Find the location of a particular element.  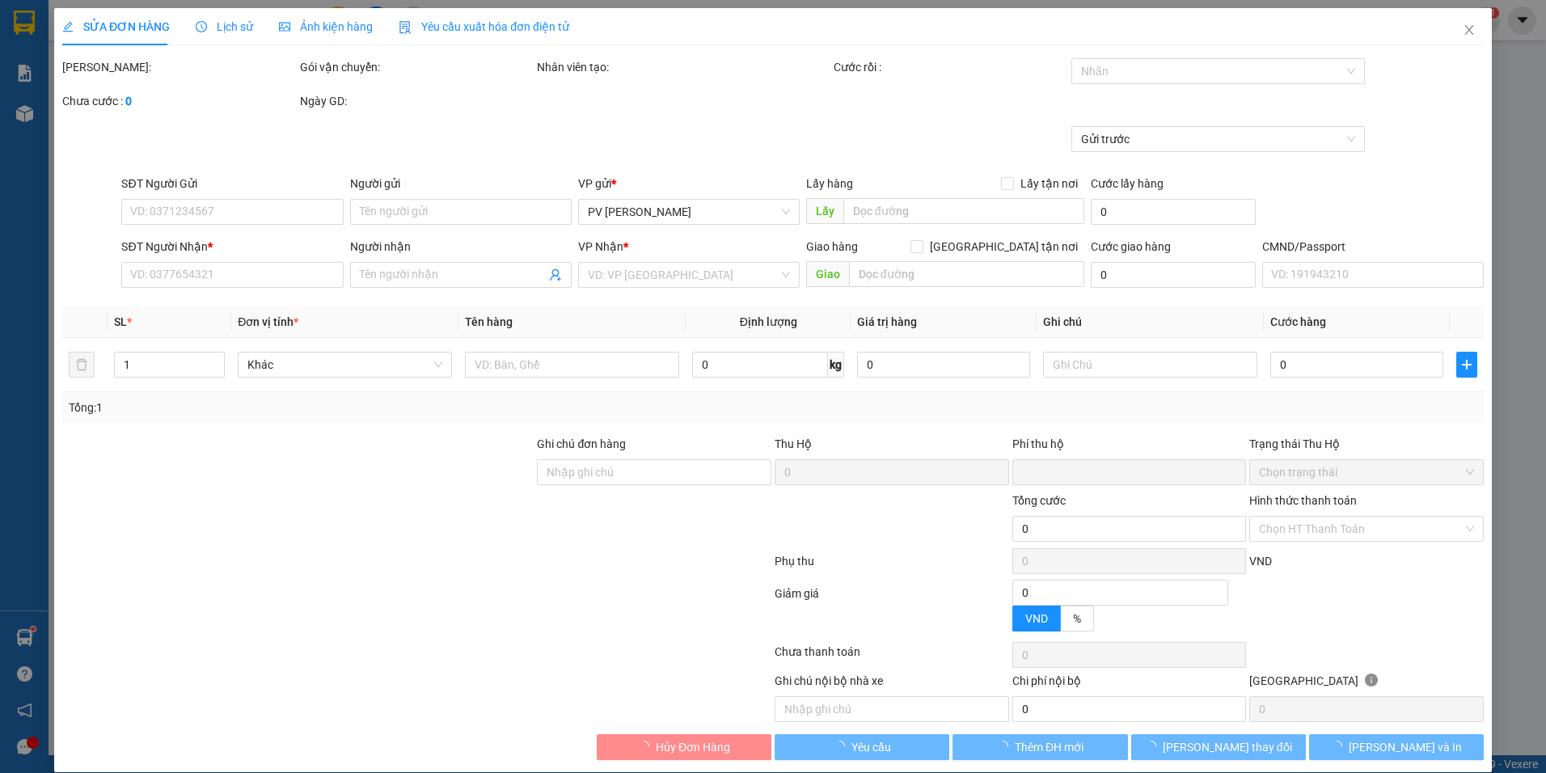

span: Yêu cầu is located at coordinates (871, 747).